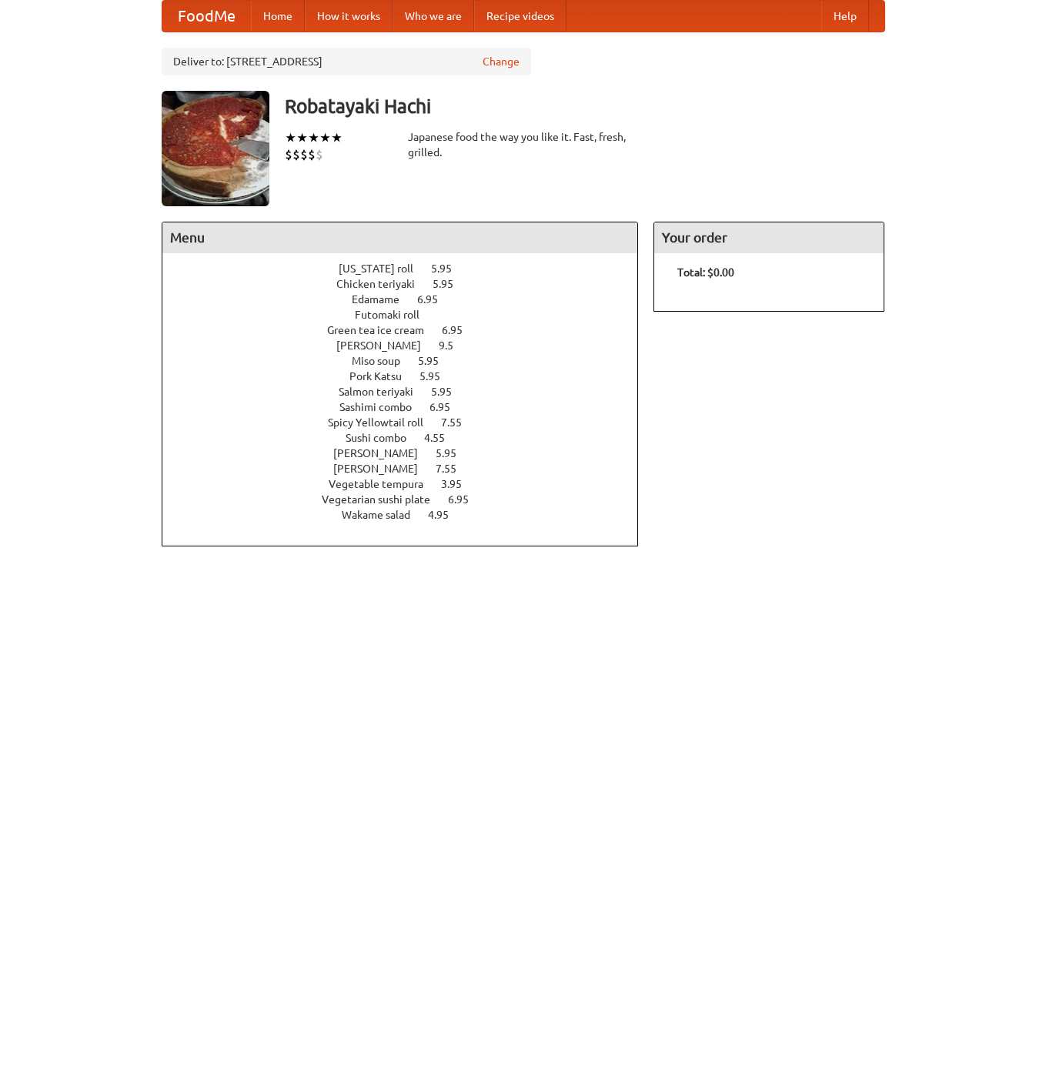  I want to click on span: 4.95, so click(446, 515).